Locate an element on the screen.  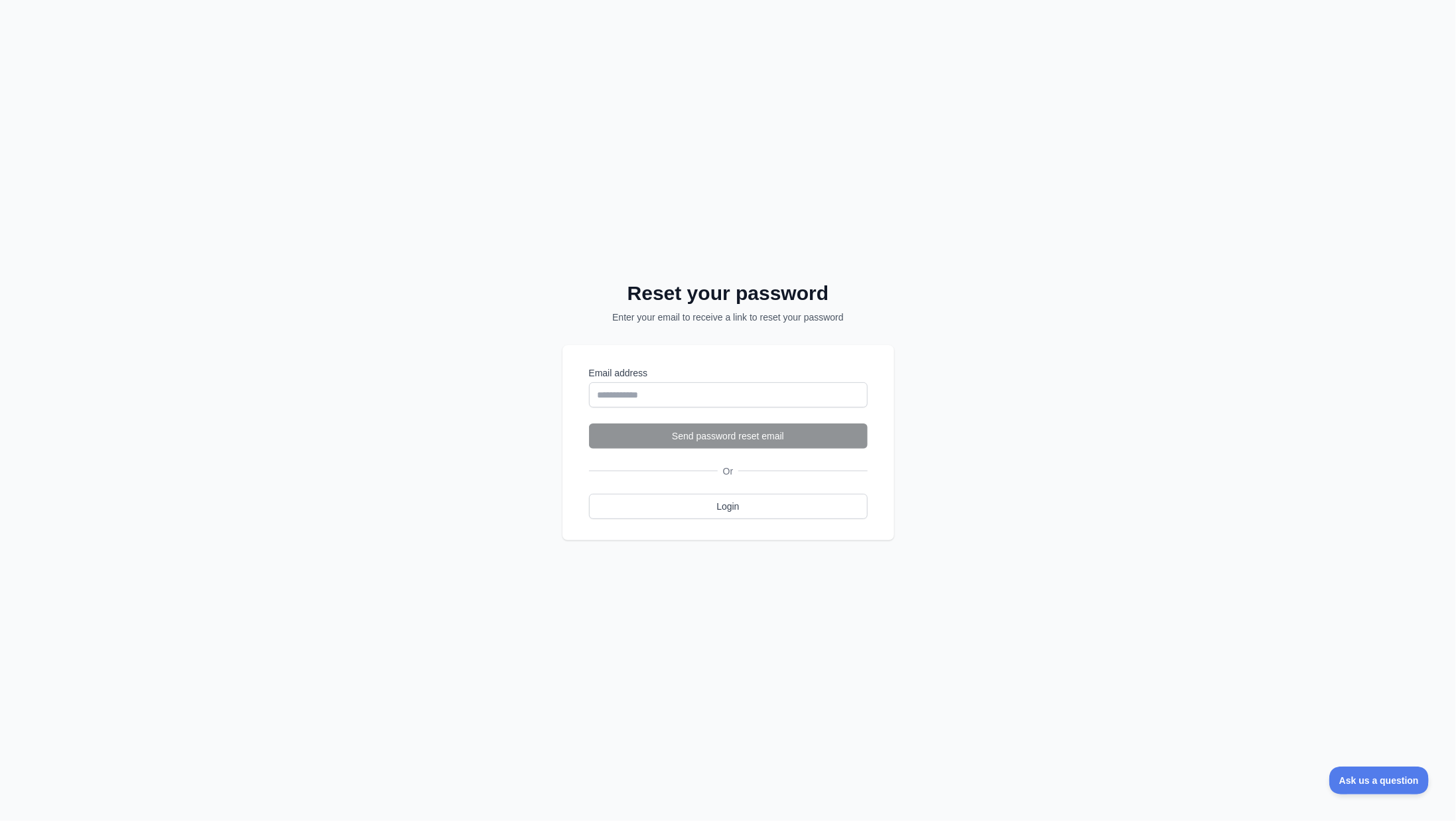
a: Login is located at coordinates (728, 506).